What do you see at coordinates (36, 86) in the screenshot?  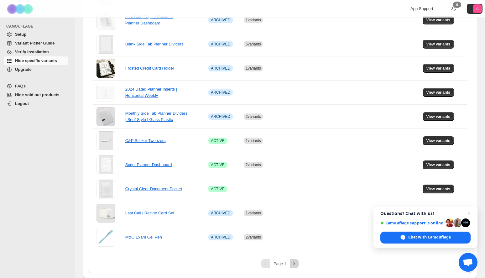 I see `a: FAQs` at bounding box center [36, 86].